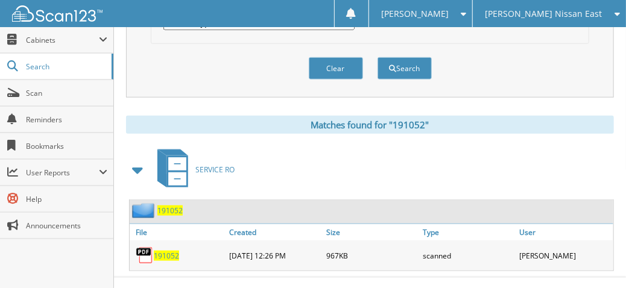 Image resolution: width=626 pixels, height=288 pixels. Describe the element at coordinates (66, 225) in the screenshot. I see `span: Announcements` at that location.